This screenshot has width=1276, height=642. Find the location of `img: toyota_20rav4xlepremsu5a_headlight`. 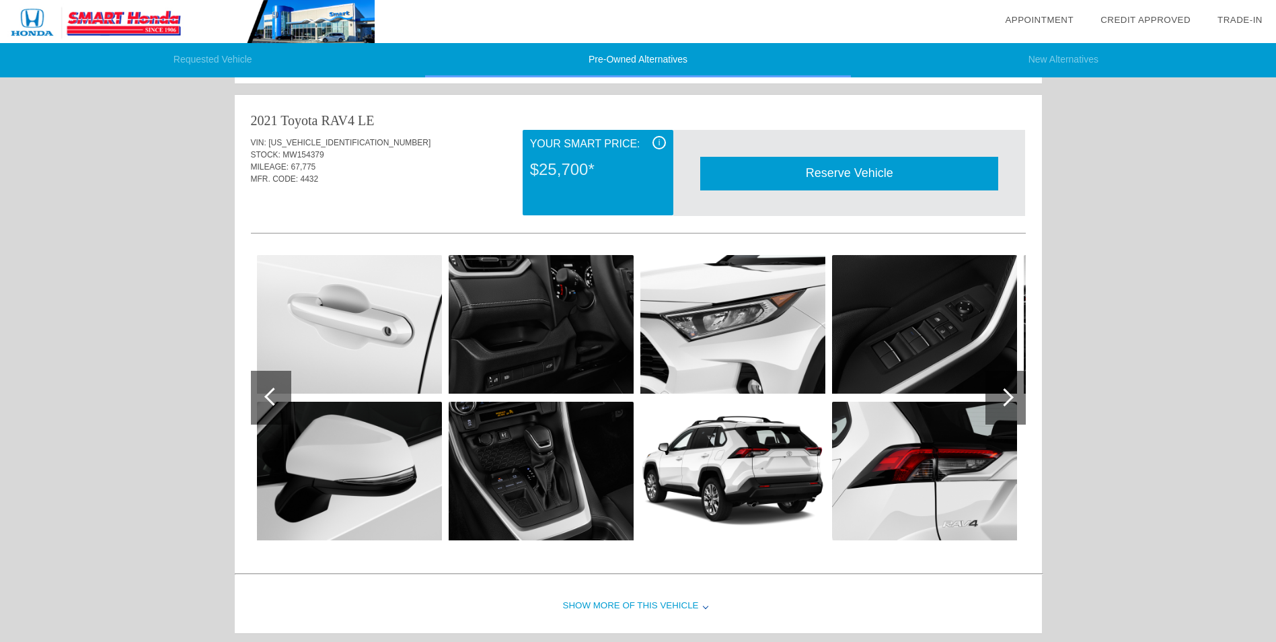

img: toyota_20rav4xlepremsu5a_headlight is located at coordinates (733, 324).